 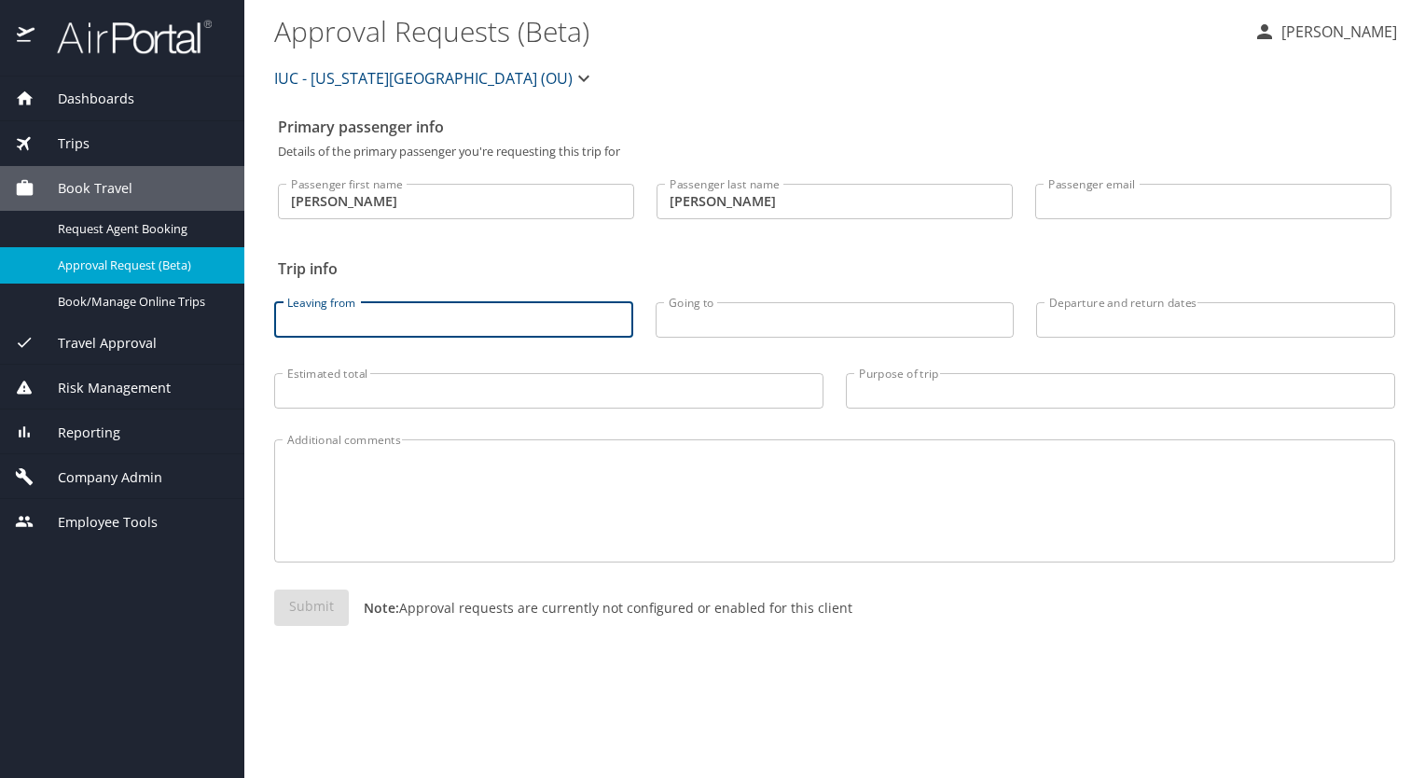 What do you see at coordinates (62, 144) in the screenshot?
I see `span: Trips` at bounding box center [62, 144].